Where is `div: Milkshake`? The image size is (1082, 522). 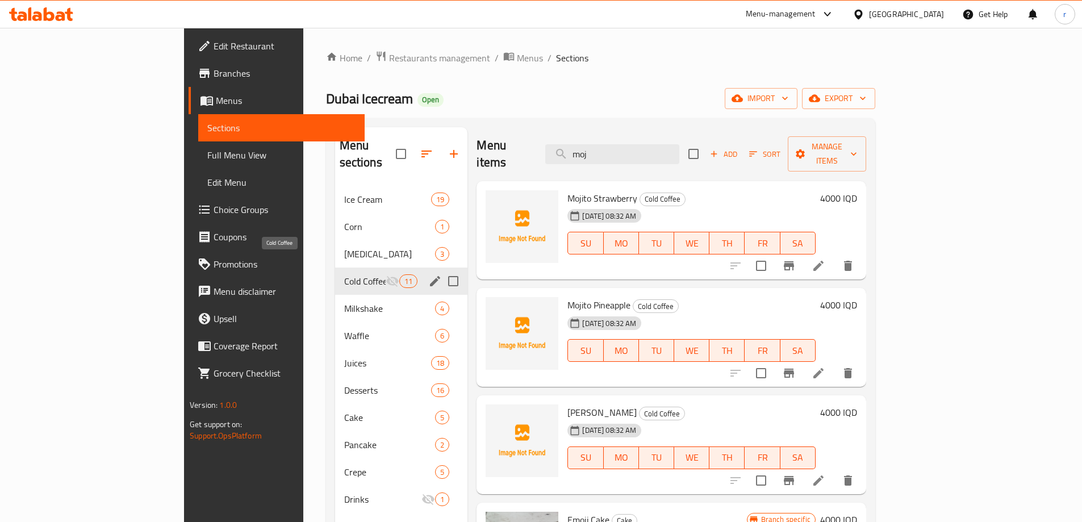 div: Milkshake is located at coordinates (390, 308).